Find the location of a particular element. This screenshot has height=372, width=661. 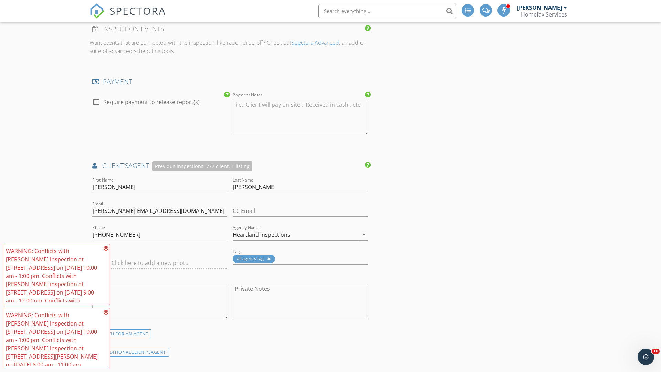

a: SPECTORA is located at coordinates (128, 17).